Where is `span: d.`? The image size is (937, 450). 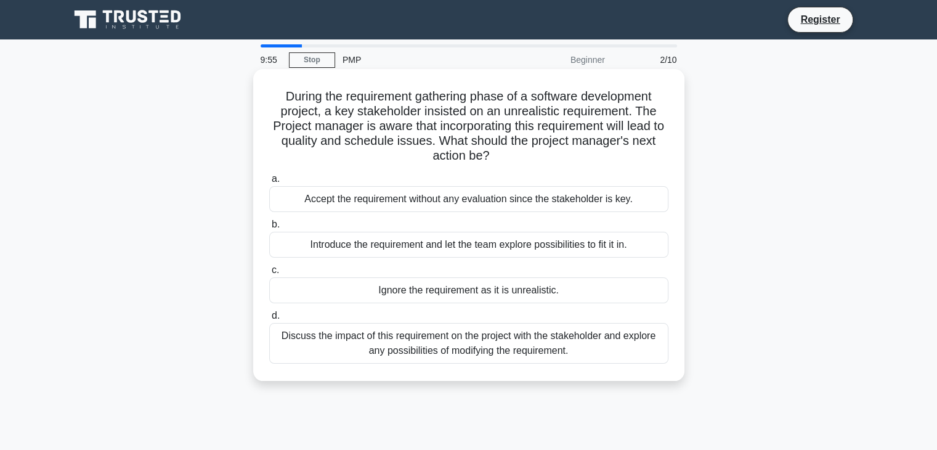 span: d. is located at coordinates (275, 315).